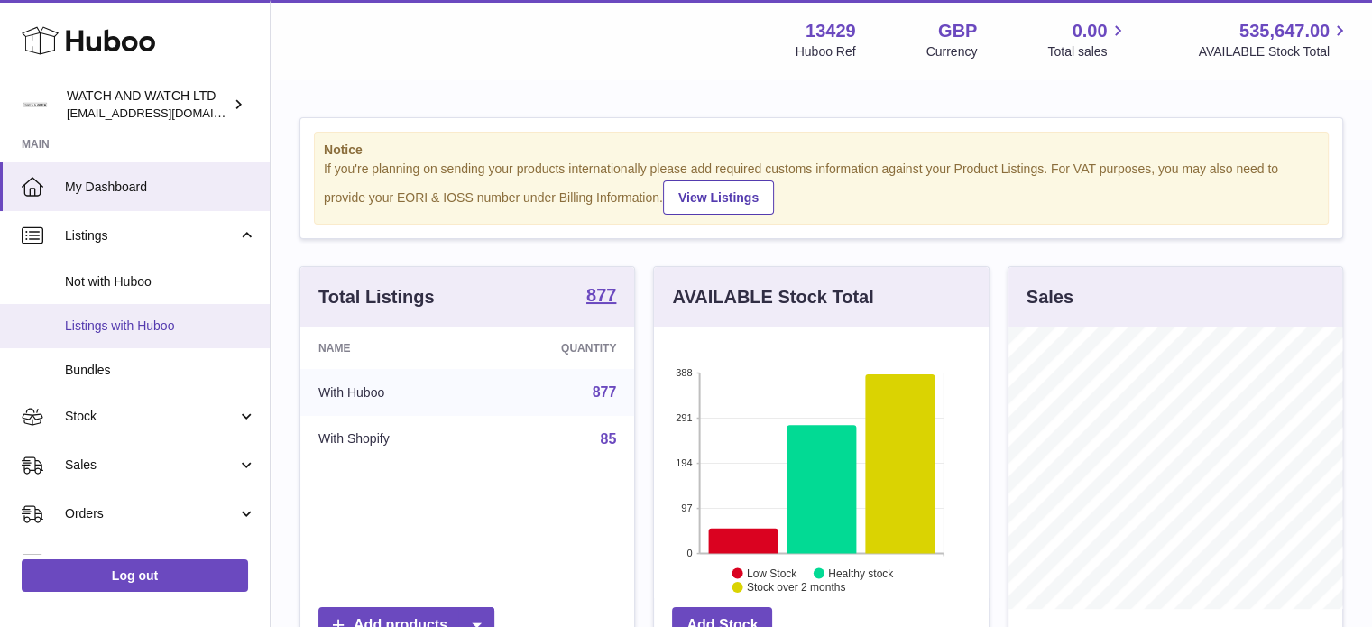 This screenshot has height=627, width=1372. Describe the element at coordinates (772, 573) in the screenshot. I see `text: Low Stock` at that location.